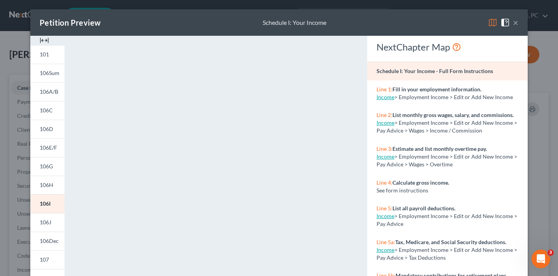 This screenshot has height=276, width=558. What do you see at coordinates (47, 241) in the screenshot?
I see `a: 106Dec` at bounding box center [47, 241].